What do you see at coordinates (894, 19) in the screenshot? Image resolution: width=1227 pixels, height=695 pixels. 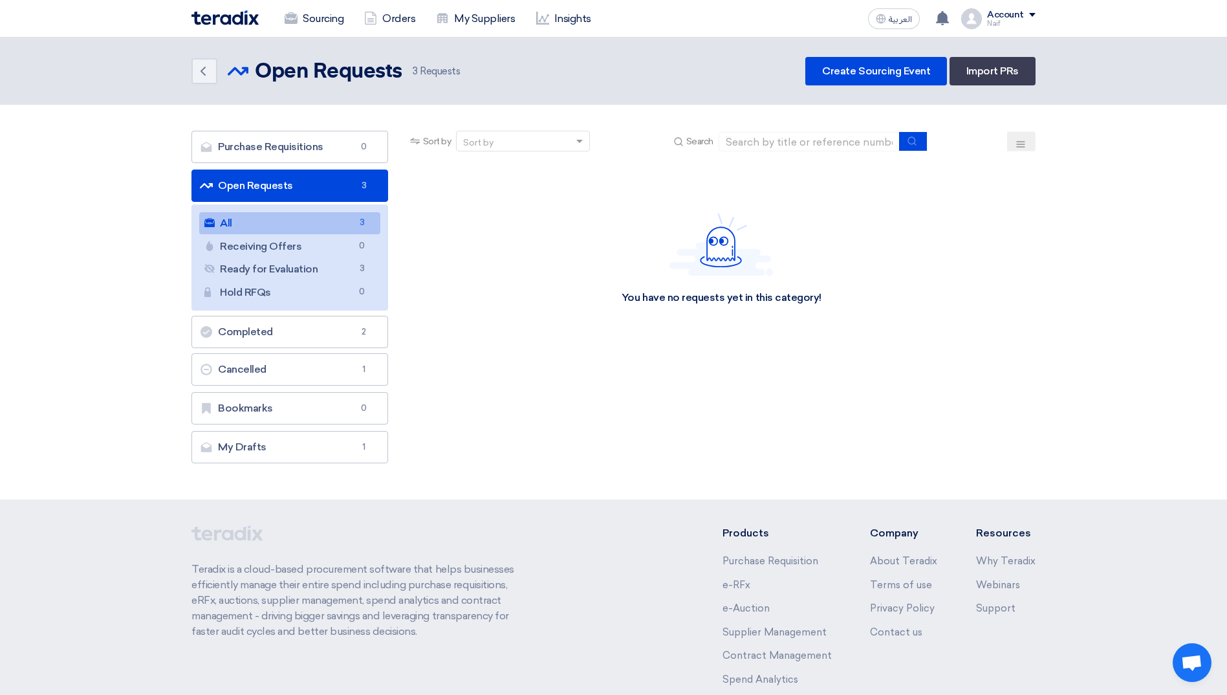 I see `button: العربية` at bounding box center [894, 19].